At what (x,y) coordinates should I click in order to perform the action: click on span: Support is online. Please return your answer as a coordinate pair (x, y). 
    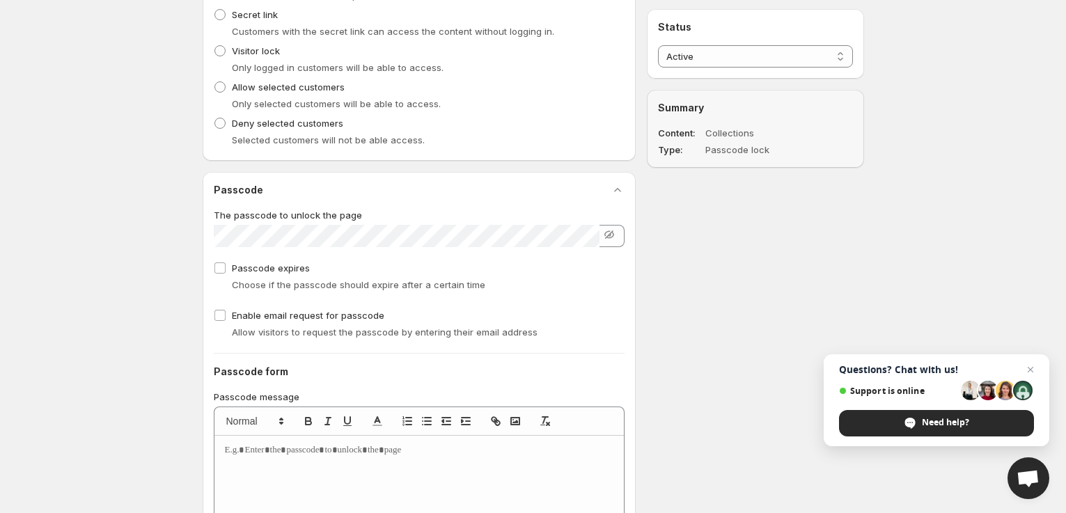
    Looking at the image, I should click on (897, 391).